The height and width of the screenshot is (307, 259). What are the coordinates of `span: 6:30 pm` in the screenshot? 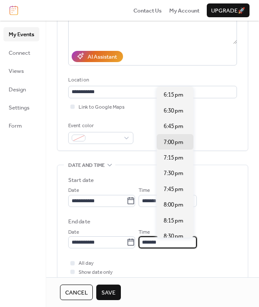 It's located at (173, 111).